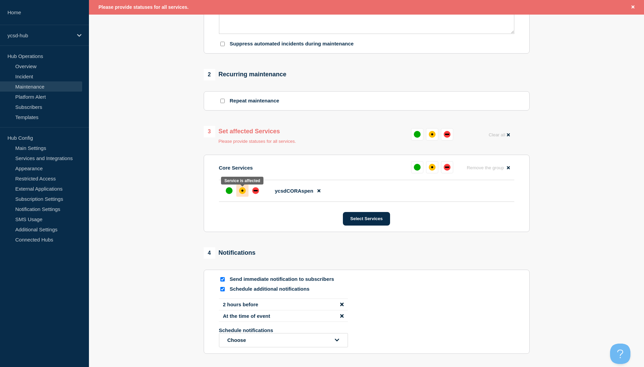 The height and width of the screenshot is (367, 644). What do you see at coordinates (342, 316) in the screenshot?
I see `button: disable notification At the time of event` at bounding box center [342, 316].